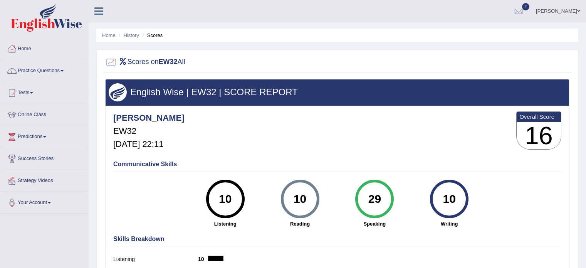  What do you see at coordinates (225, 224) in the screenshot?
I see `strong: Listening` at bounding box center [225, 224].